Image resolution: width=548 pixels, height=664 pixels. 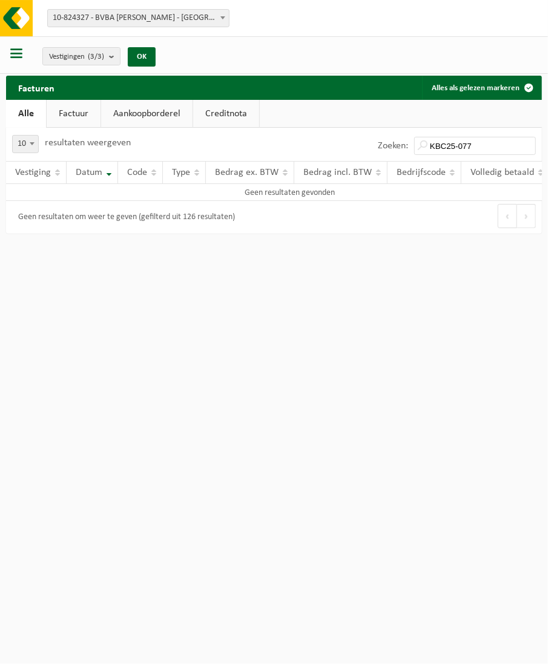 I want to click on div: Geen resultaten om weer te geven (gefilterd uit 126 resultaten), so click(x=124, y=217).